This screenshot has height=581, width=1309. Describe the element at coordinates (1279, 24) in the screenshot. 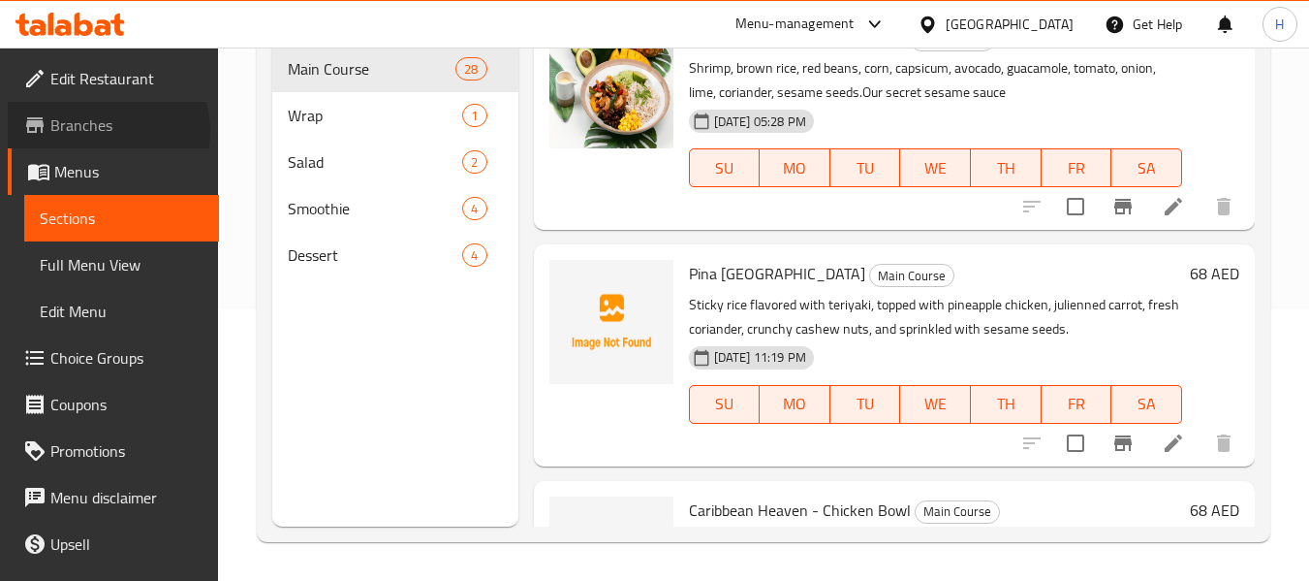

I see `span: H` at that location.